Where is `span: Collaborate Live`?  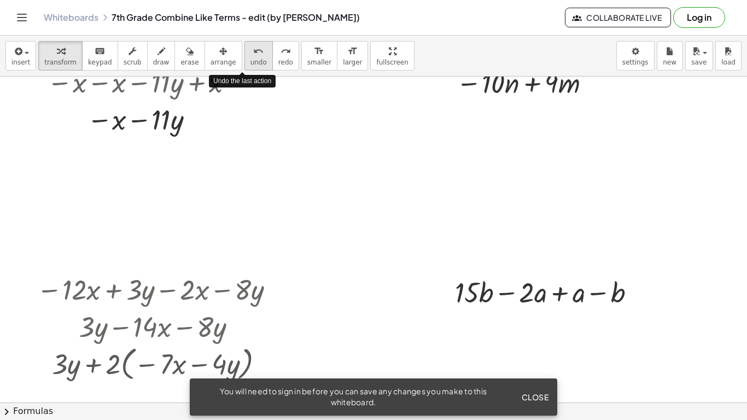 span: Collaborate Live is located at coordinates (618, 17).